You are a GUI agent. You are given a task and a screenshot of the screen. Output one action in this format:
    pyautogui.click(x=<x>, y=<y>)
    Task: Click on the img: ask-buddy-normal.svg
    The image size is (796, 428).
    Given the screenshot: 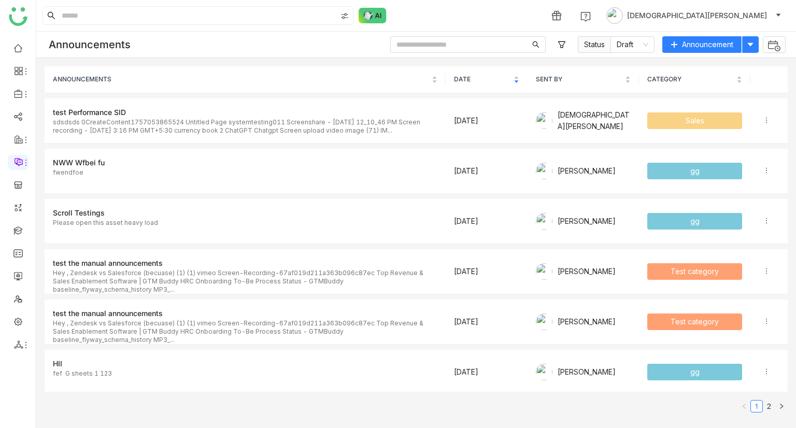 What is the action you would take?
    pyautogui.click(x=373, y=16)
    